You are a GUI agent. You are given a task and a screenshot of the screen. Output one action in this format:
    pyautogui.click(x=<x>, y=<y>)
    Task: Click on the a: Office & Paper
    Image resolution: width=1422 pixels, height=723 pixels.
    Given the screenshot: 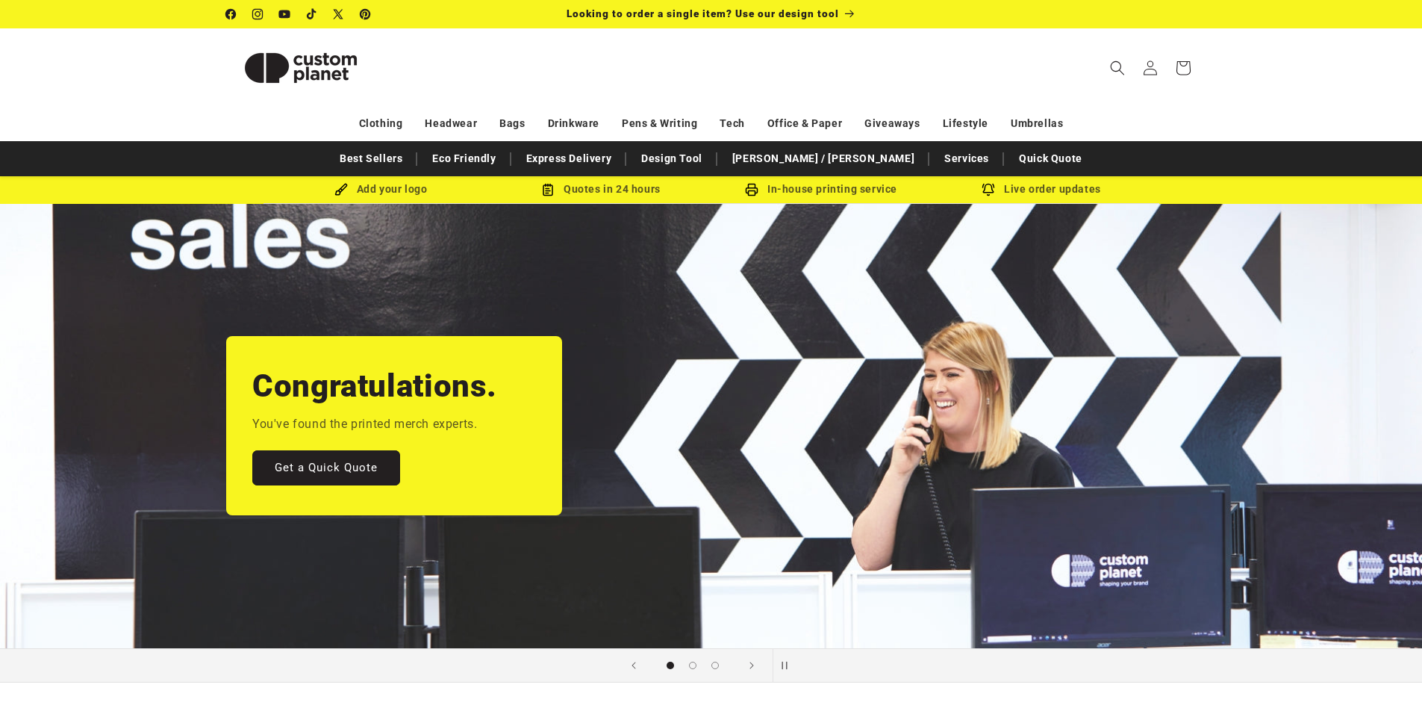 What is the action you would take?
    pyautogui.click(x=805, y=123)
    